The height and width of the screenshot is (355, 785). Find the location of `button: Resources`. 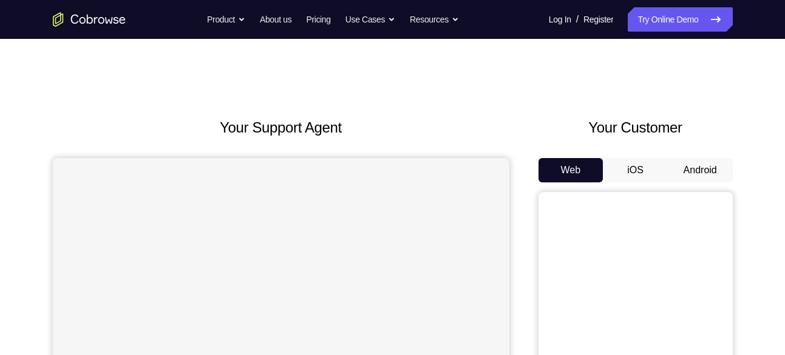

button: Resources is located at coordinates (434, 19).